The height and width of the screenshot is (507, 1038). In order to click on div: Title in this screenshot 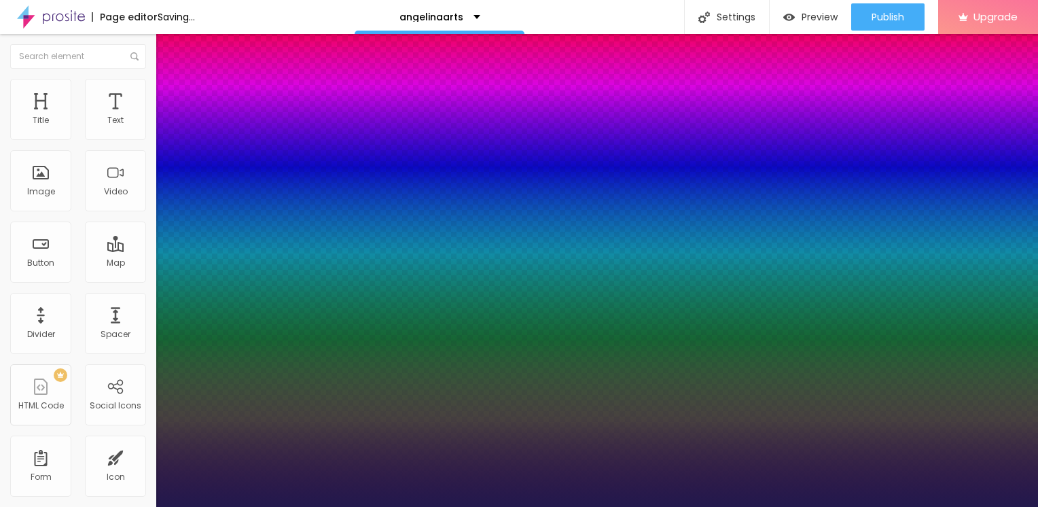, I will do `click(41, 120)`.